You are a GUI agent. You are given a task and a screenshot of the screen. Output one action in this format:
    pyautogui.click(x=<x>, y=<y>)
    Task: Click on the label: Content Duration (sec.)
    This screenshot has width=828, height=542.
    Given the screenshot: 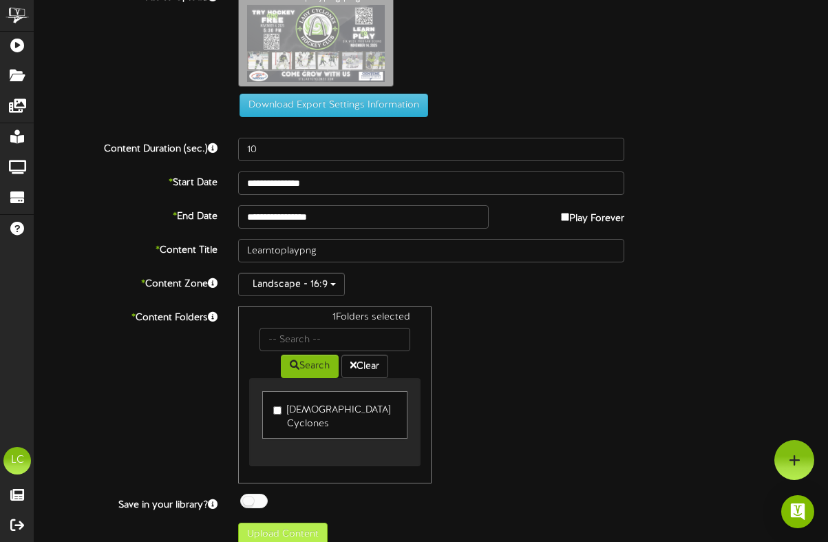 What is the action you would take?
    pyautogui.click(x=126, y=147)
    